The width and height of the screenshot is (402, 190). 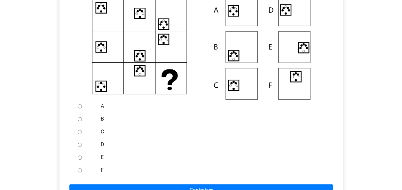 I want to click on label: F, so click(x=211, y=170).